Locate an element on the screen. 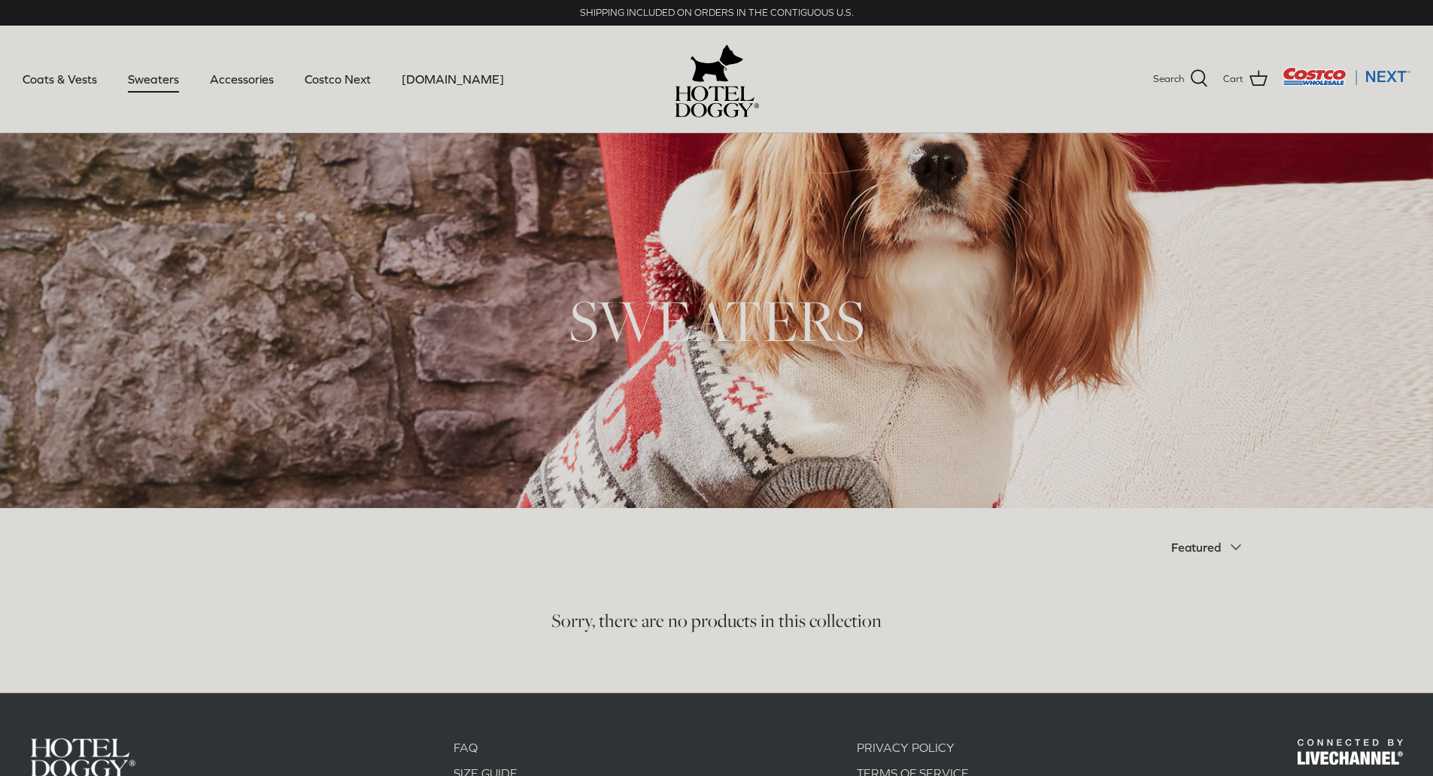 The height and width of the screenshot is (776, 1433). button: Featured is located at coordinates (1211, 547).